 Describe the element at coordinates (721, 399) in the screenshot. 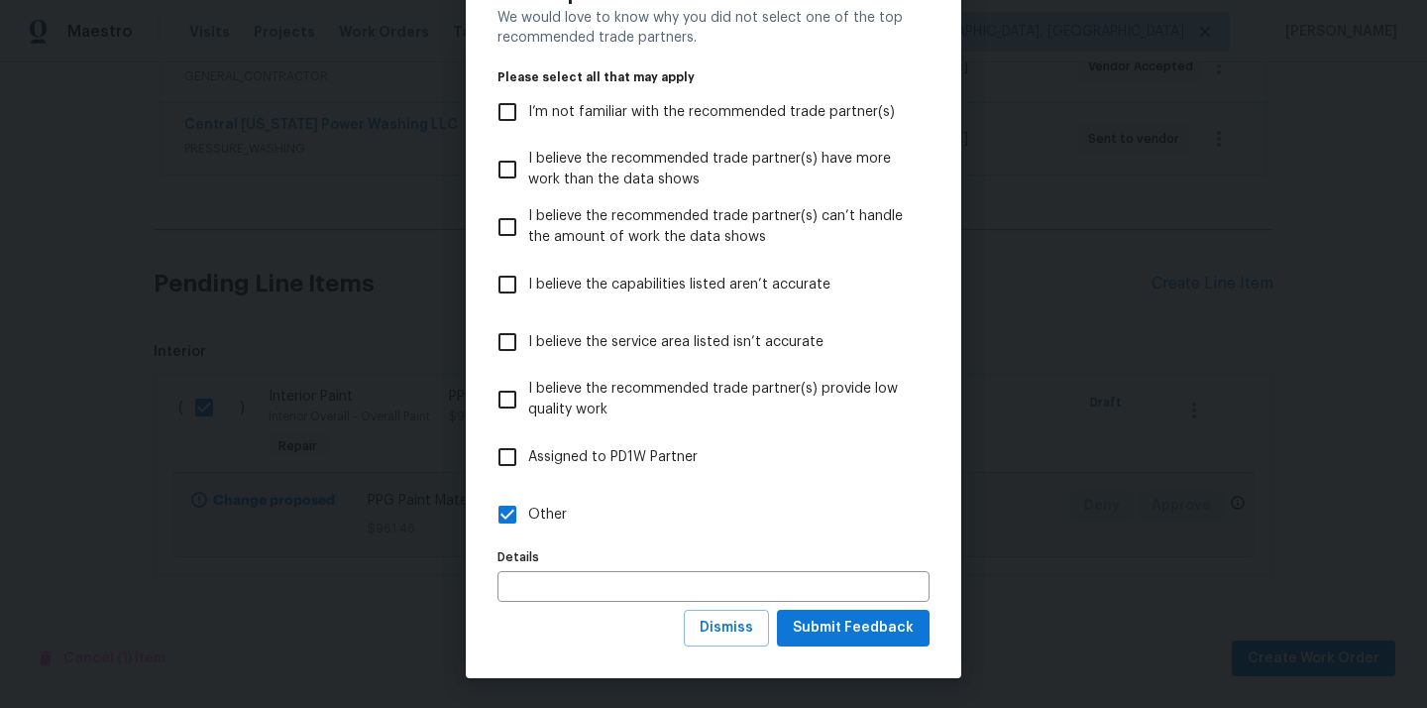

I see `span: I believe the recommended trade partner(s) provide low quality work` at that location.